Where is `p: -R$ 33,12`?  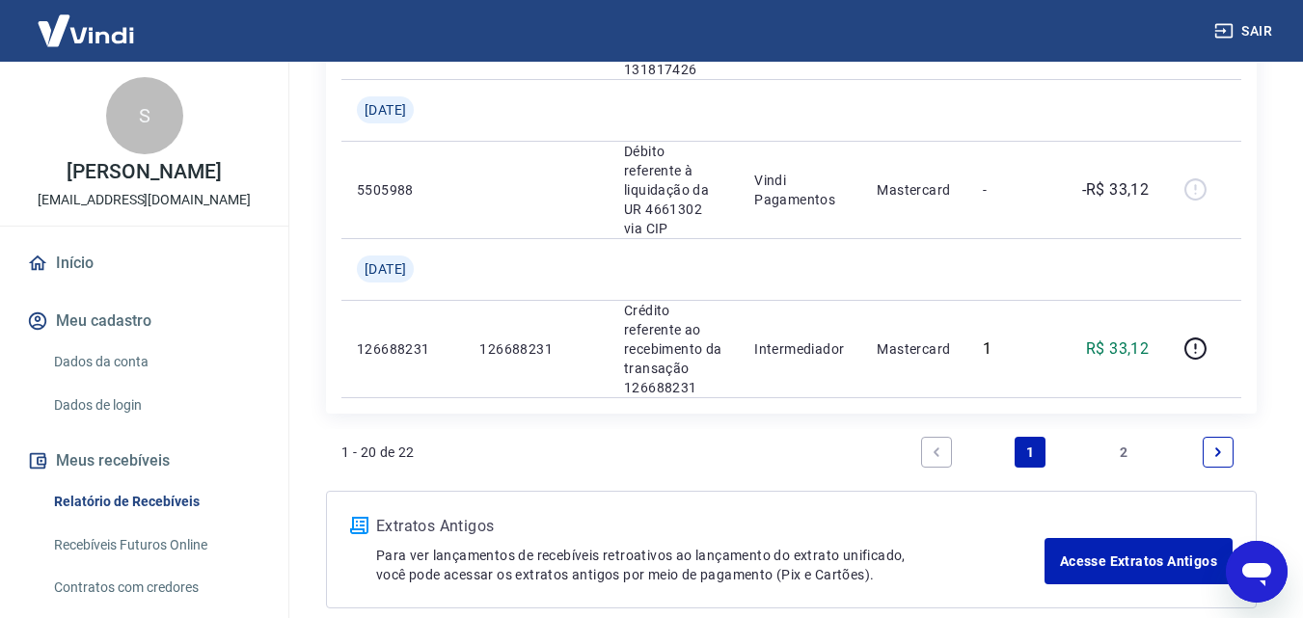 p: -R$ 33,12 is located at coordinates (1116, 190).